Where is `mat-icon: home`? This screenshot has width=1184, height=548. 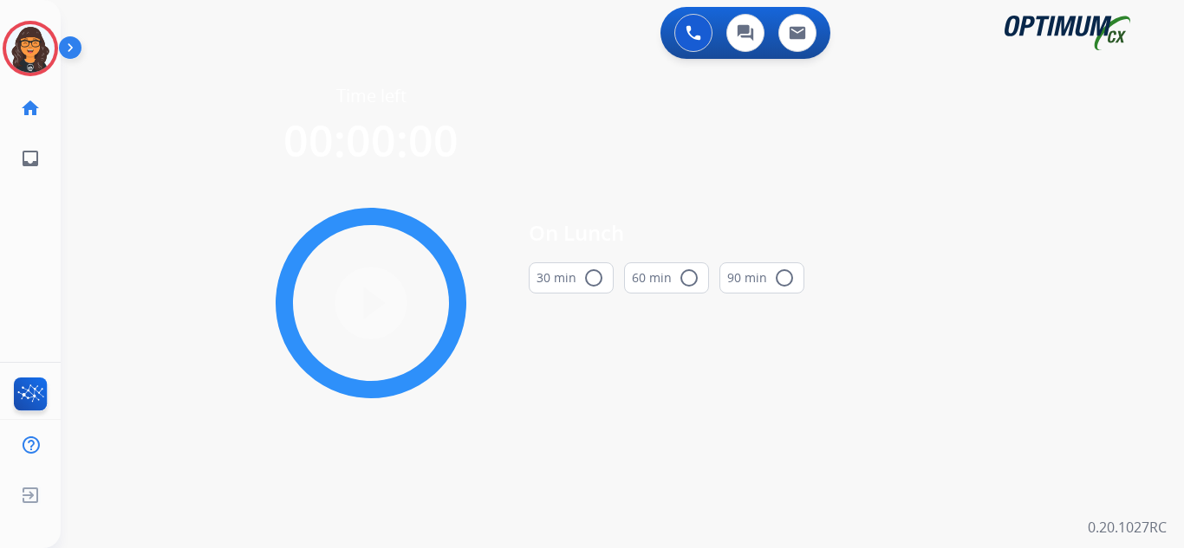
mat-icon: home is located at coordinates (30, 108).